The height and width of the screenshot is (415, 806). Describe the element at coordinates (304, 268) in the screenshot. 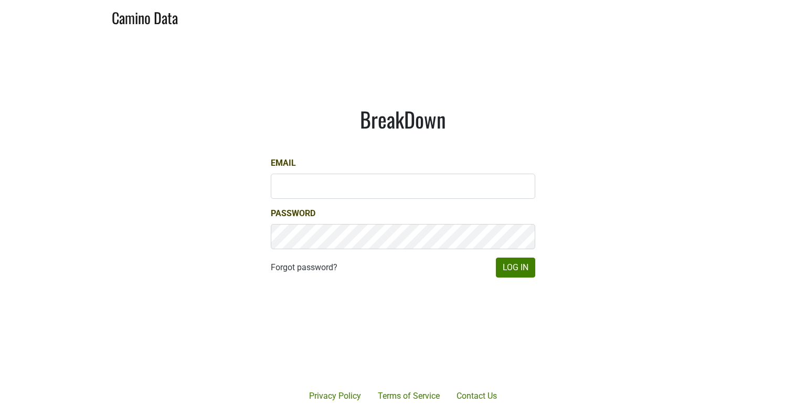

I see `a: Forgot password?` at that location.